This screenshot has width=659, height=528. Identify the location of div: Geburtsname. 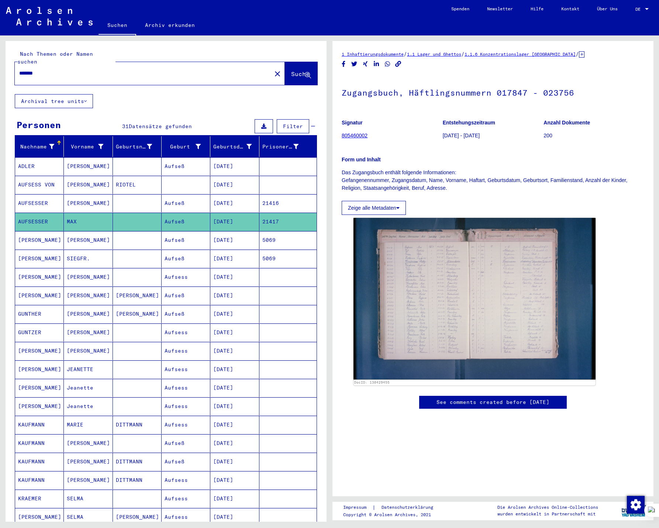
(134, 147).